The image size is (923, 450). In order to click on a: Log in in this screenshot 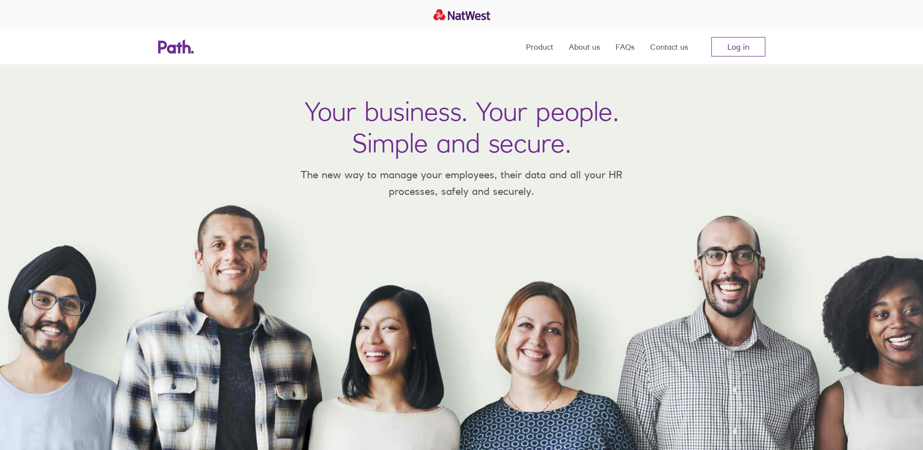, I will do `click(738, 47)`.